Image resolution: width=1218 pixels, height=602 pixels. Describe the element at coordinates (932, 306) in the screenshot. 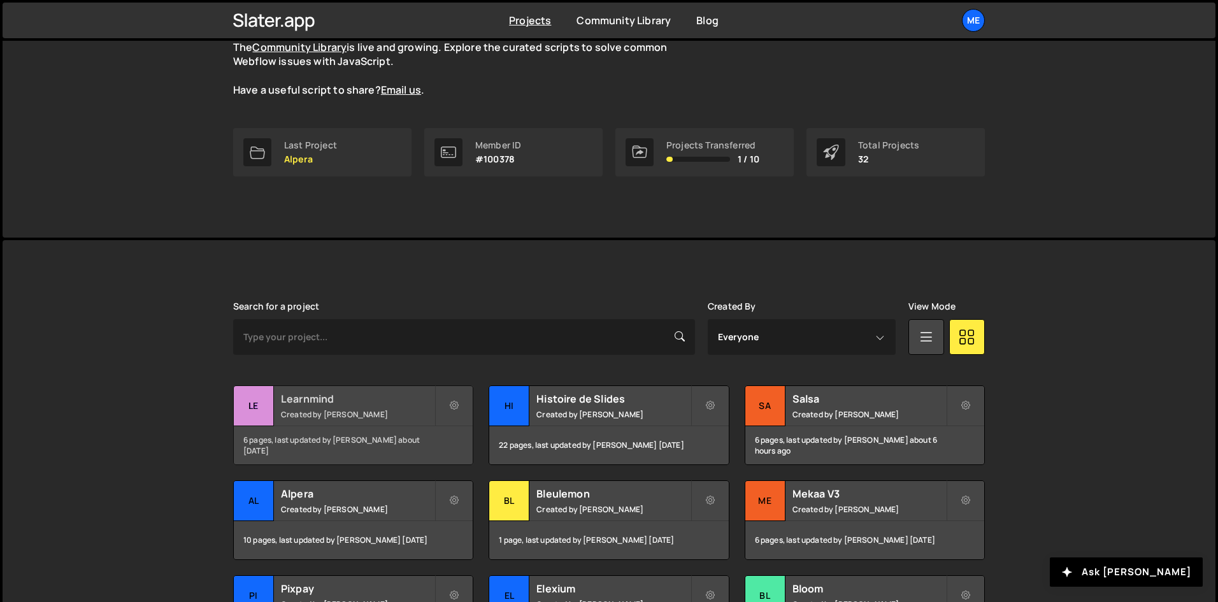

I see `label: View Mode` at that location.